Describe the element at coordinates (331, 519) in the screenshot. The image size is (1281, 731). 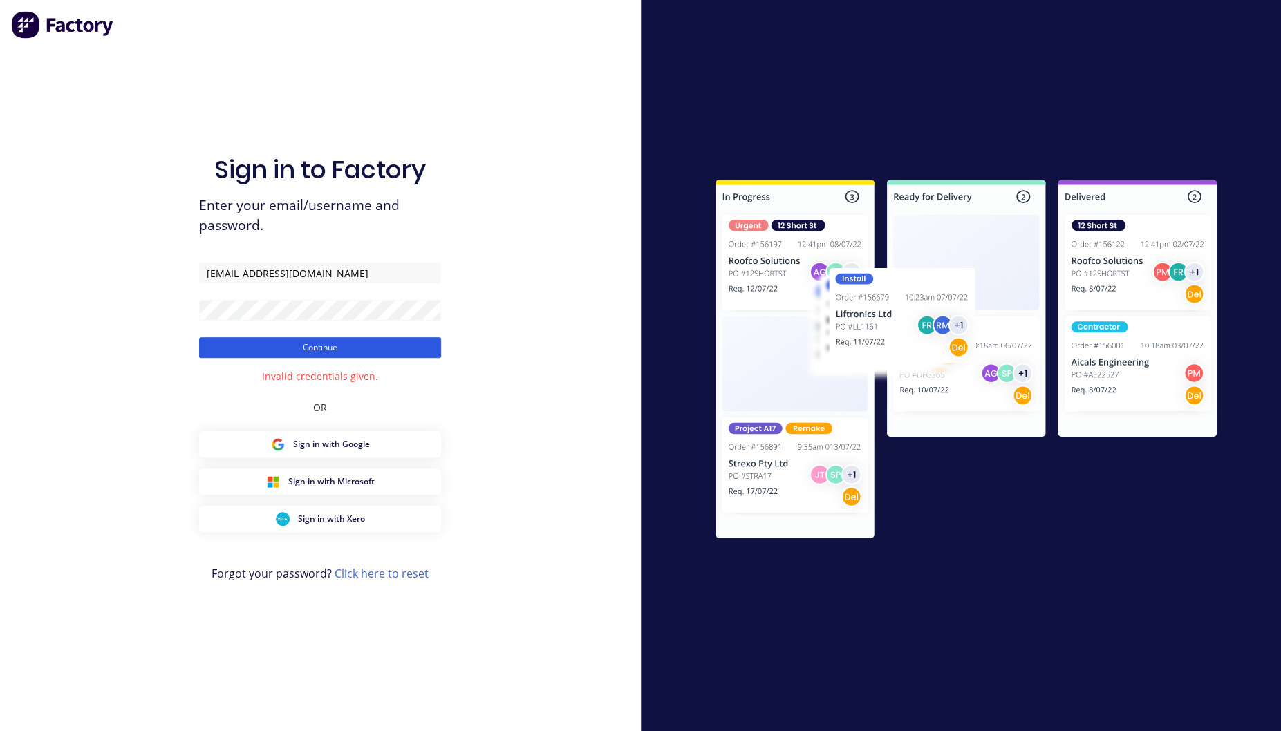
I see `span: Sign in with Xero` at that location.